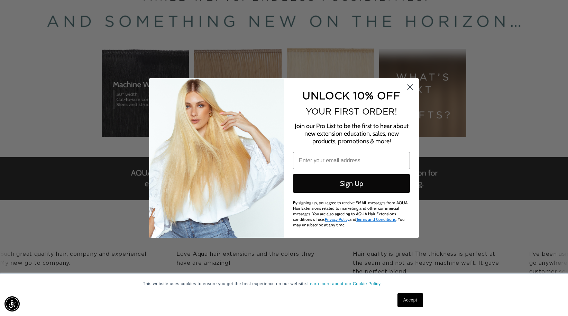 The height and width of the screenshot is (316, 568). Describe the element at coordinates (351, 161) in the screenshot. I see `input: Enter your email address` at that location.